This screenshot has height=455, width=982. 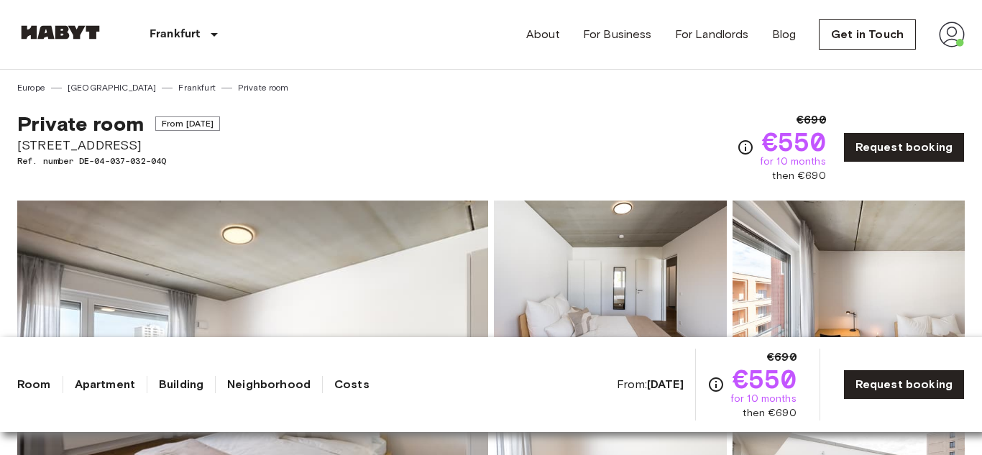 What do you see at coordinates (784, 34) in the screenshot?
I see `a: Blog` at bounding box center [784, 34].